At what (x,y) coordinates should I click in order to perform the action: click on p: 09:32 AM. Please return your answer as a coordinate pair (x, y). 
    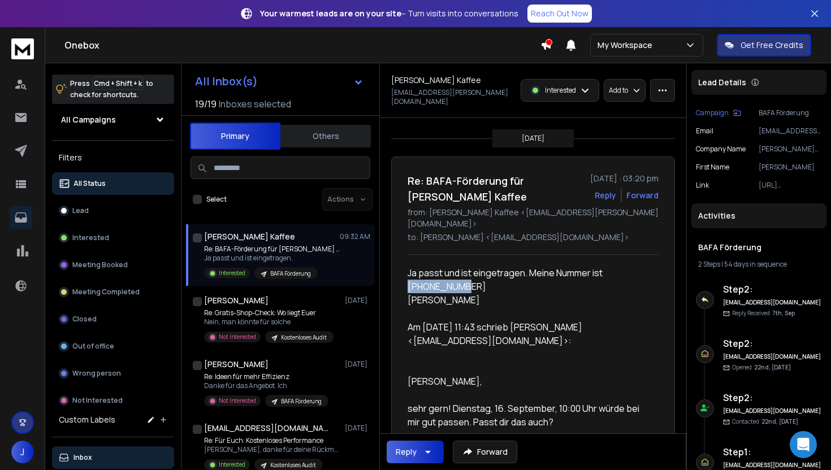
    Looking at the image, I should click on (355, 237).